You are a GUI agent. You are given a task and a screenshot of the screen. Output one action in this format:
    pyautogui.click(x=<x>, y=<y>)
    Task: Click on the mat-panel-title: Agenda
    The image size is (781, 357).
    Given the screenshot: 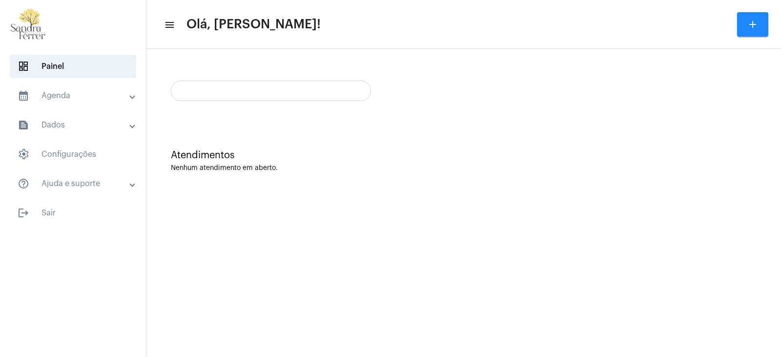 What is the action you would take?
    pyautogui.click(x=74, y=96)
    